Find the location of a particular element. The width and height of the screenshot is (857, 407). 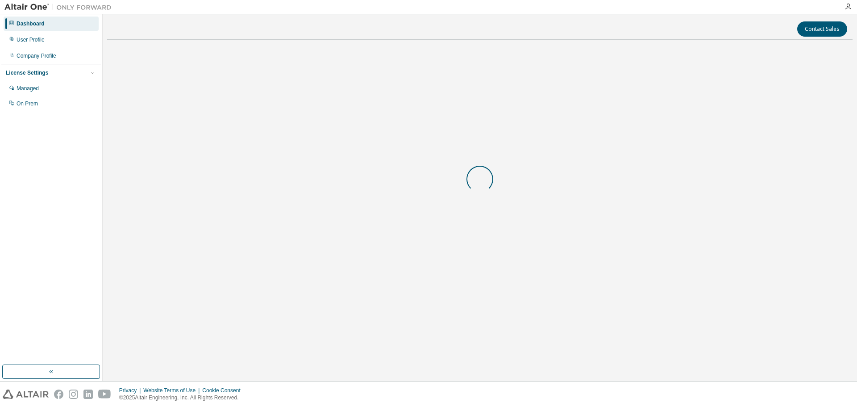

p: © 2025 Altair Engineering, Inc. All Rights Reserved. is located at coordinates (183, 397).